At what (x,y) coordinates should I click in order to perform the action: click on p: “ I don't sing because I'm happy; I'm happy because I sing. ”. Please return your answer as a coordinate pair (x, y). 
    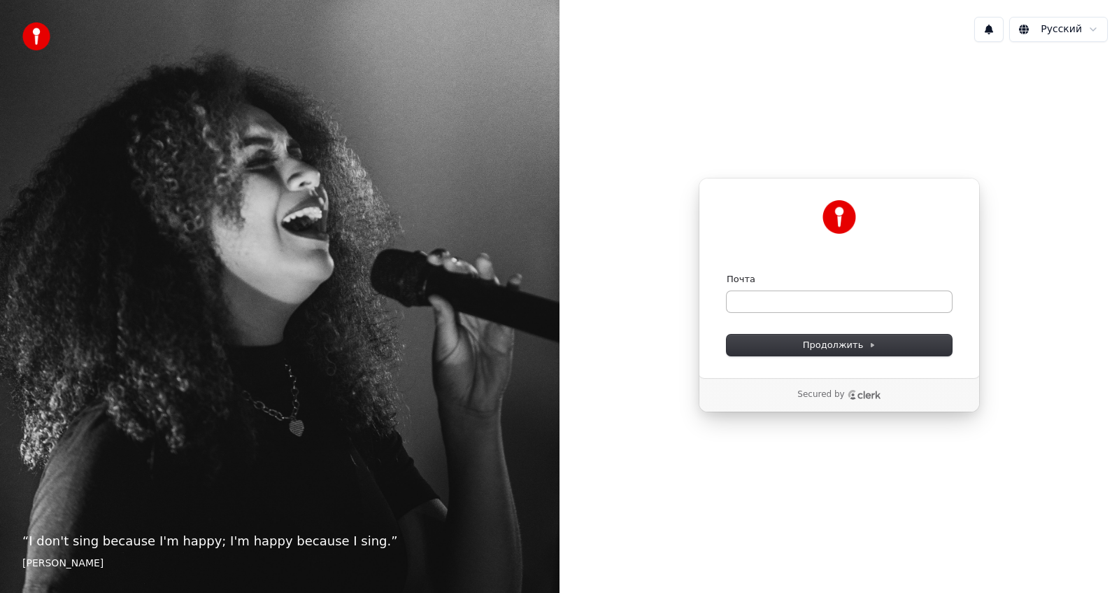
    Looking at the image, I should click on (280, 541).